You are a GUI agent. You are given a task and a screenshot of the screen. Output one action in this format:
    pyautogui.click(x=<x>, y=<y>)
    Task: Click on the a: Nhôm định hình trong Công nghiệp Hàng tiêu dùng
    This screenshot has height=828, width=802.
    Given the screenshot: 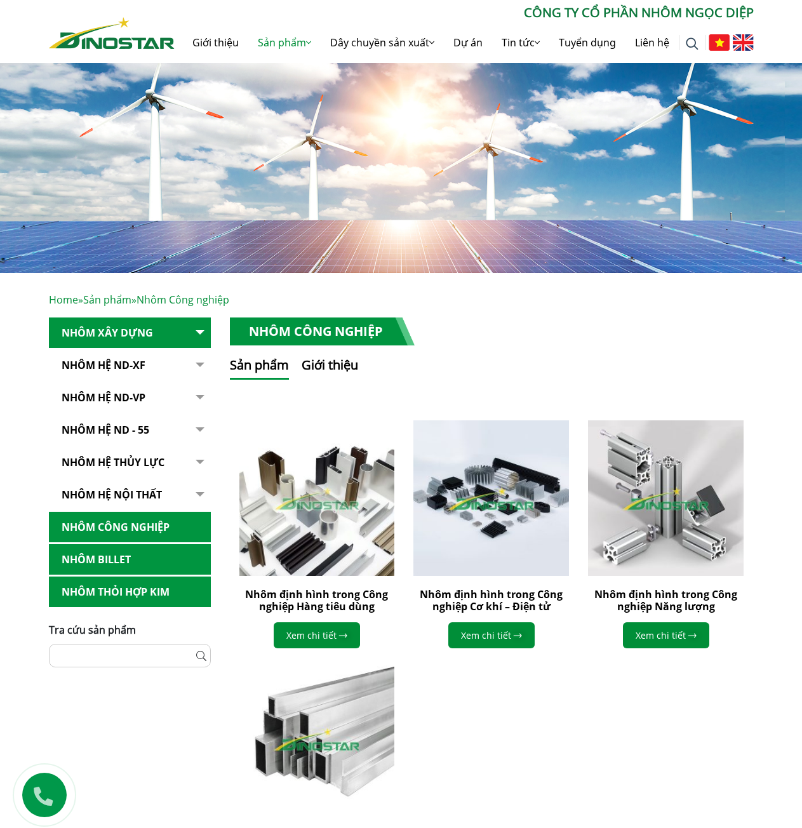 What is the action you would take?
    pyautogui.click(x=316, y=600)
    